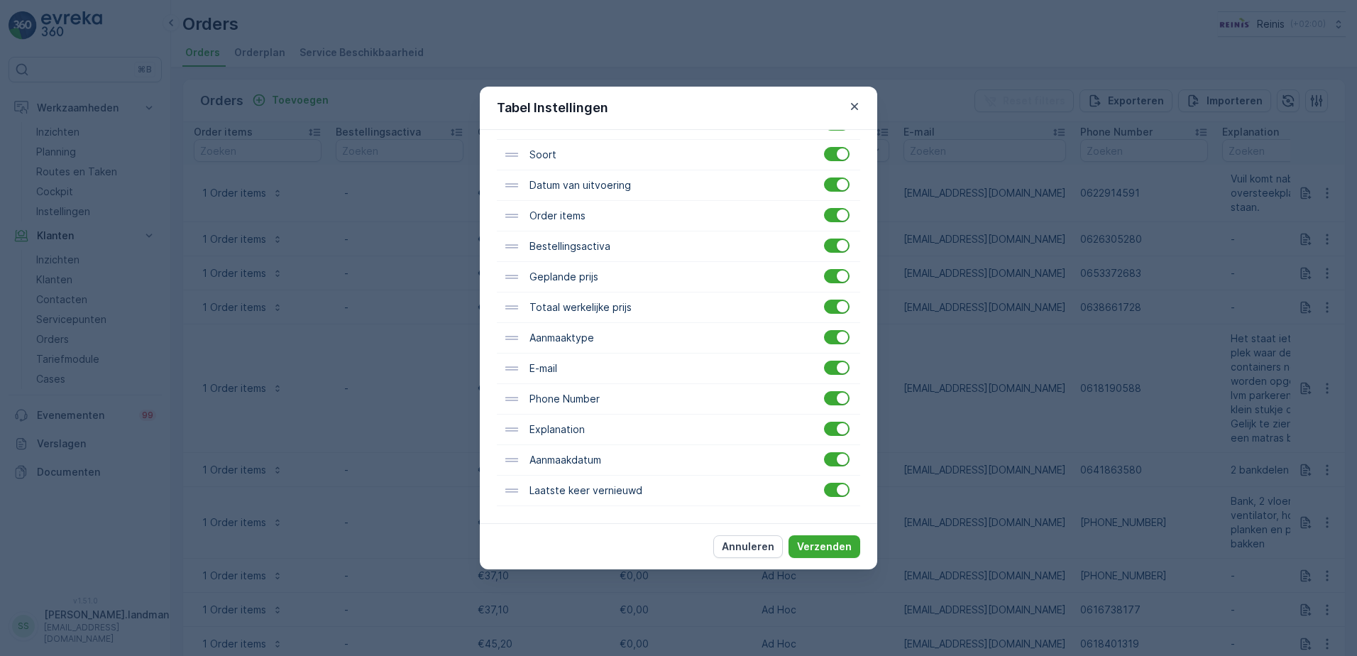 The height and width of the screenshot is (656, 1357). I want to click on p: Explanation, so click(556, 429).